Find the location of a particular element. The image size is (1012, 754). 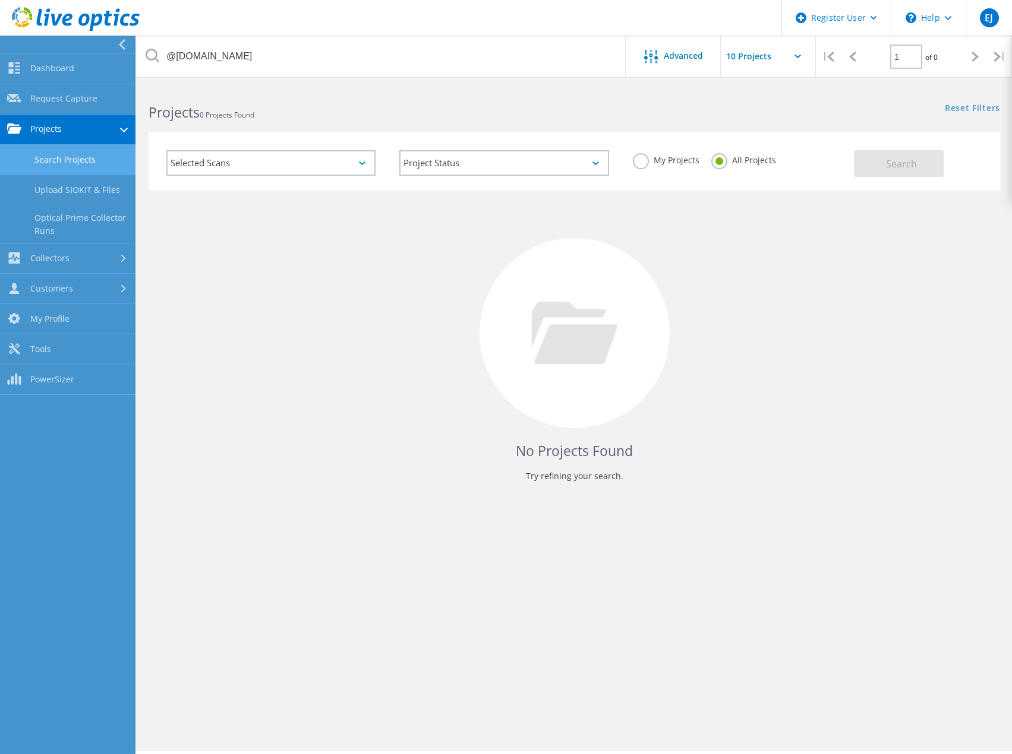

a: Reset Filters is located at coordinates (972, 109).